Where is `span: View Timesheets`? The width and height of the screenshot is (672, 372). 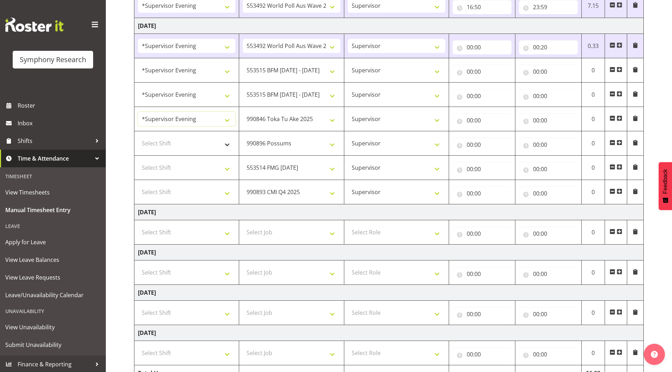
span: View Timesheets is located at coordinates (53, 192).